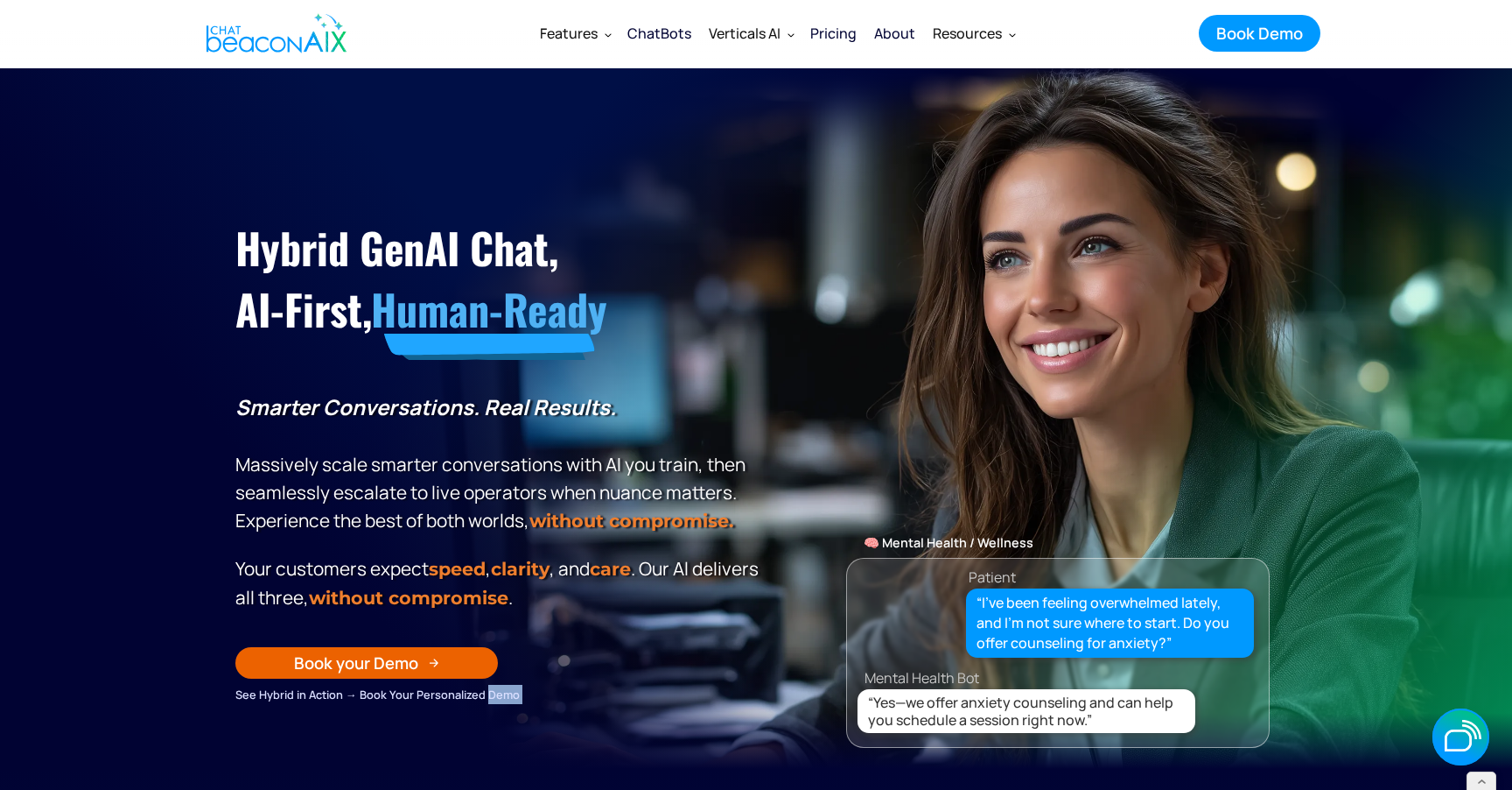 The height and width of the screenshot is (790, 1512). Describe the element at coordinates (500, 583) in the screenshot. I see `p: Your customers expect , , and . Our Al delivers all three, .` at that location.